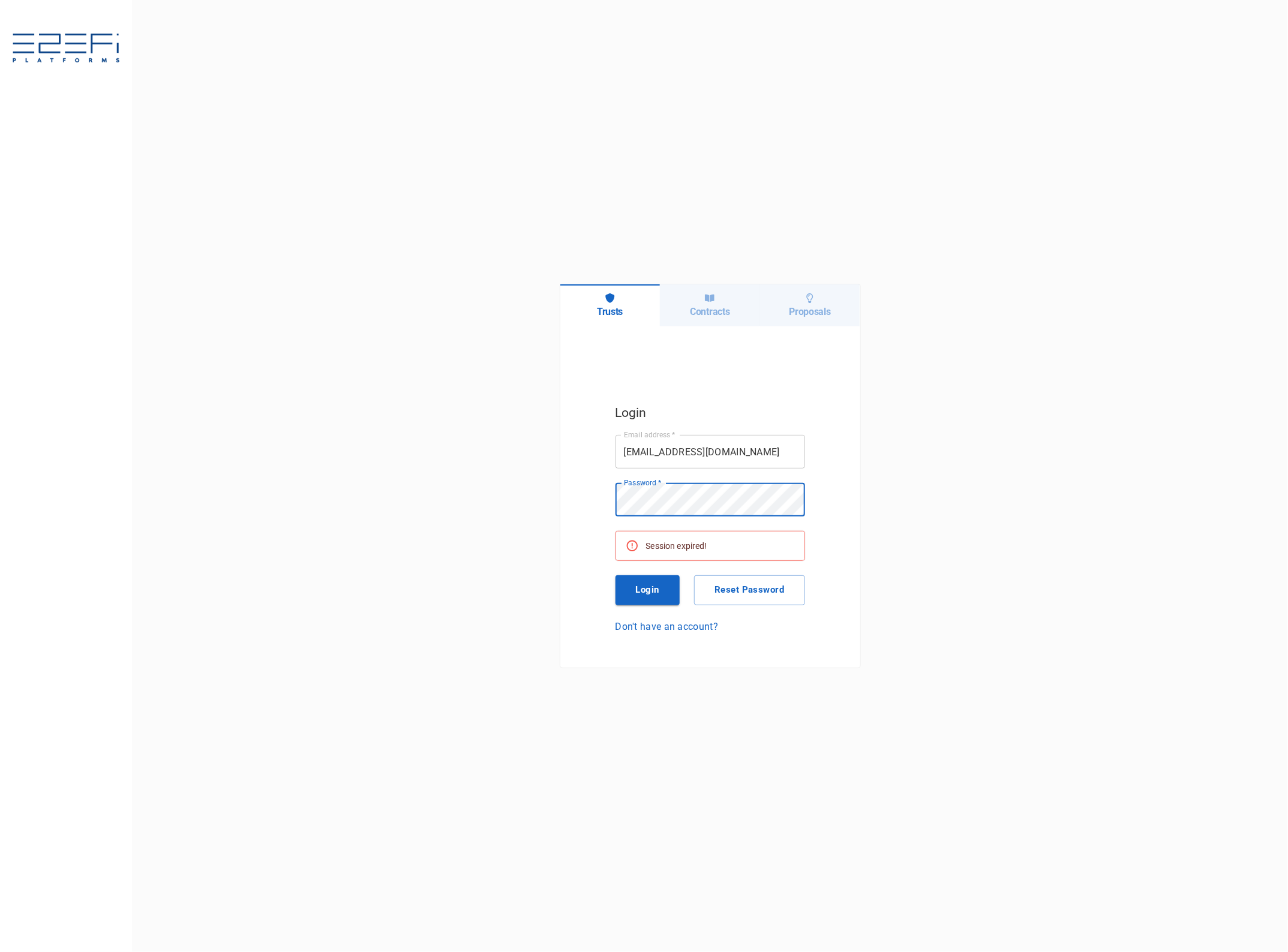 The image size is (1288, 952). Describe the element at coordinates (66, 50) in the screenshot. I see `img: E2EFiPLATFORMS-7f06cbf9.svg` at that location.